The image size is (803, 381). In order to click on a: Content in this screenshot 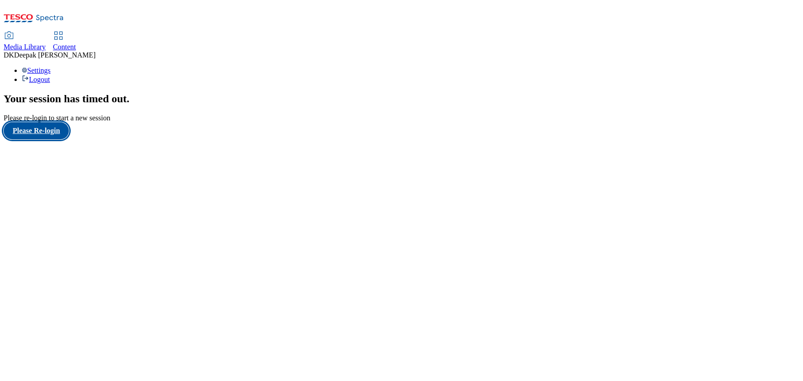, I will do `click(64, 42)`.